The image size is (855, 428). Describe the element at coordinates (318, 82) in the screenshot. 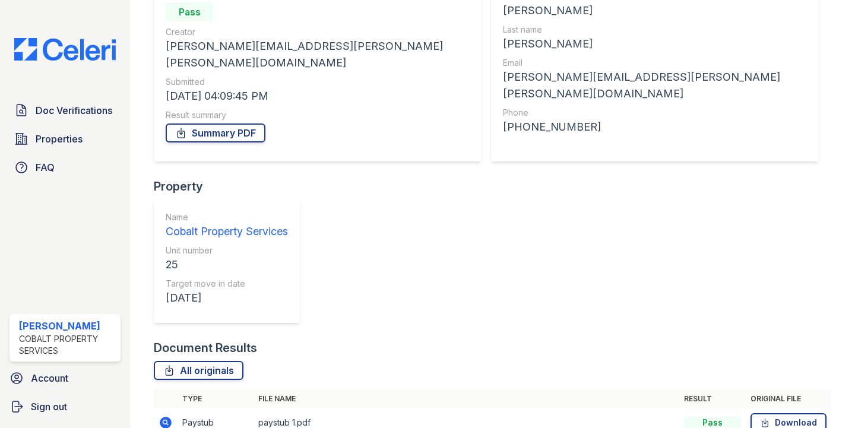

I see `div: Submitted` at that location.